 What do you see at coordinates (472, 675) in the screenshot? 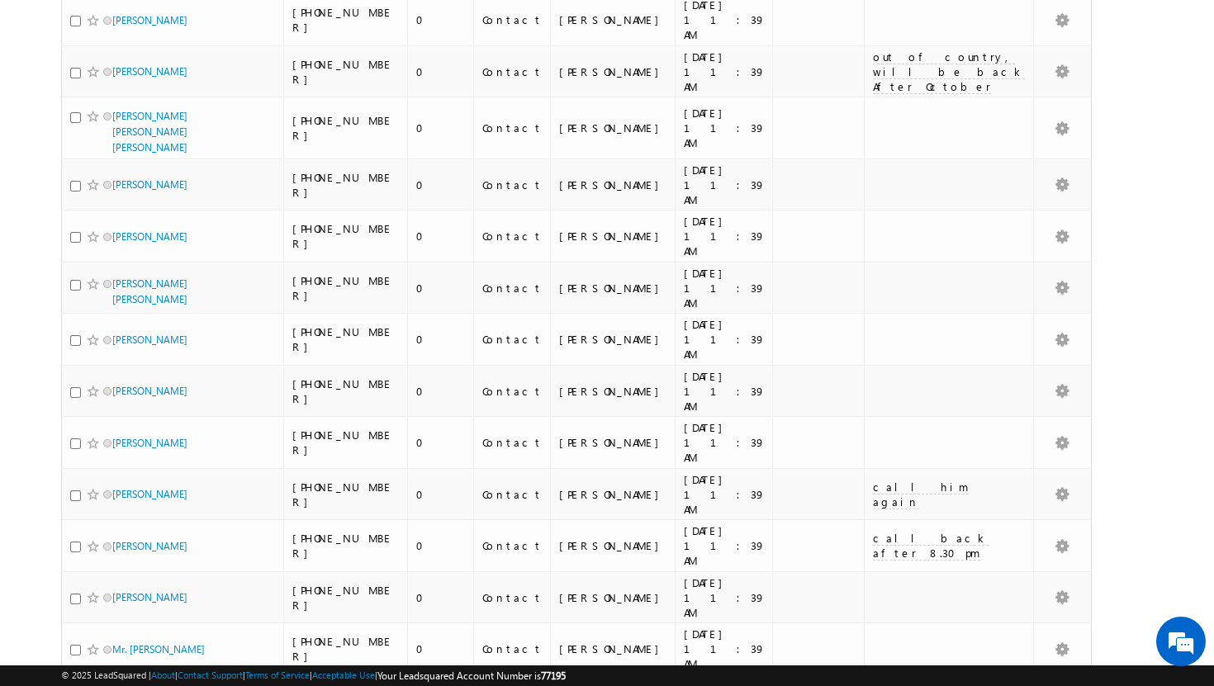
I see `span: Your Leadsquared Account Number is` at bounding box center [472, 675].